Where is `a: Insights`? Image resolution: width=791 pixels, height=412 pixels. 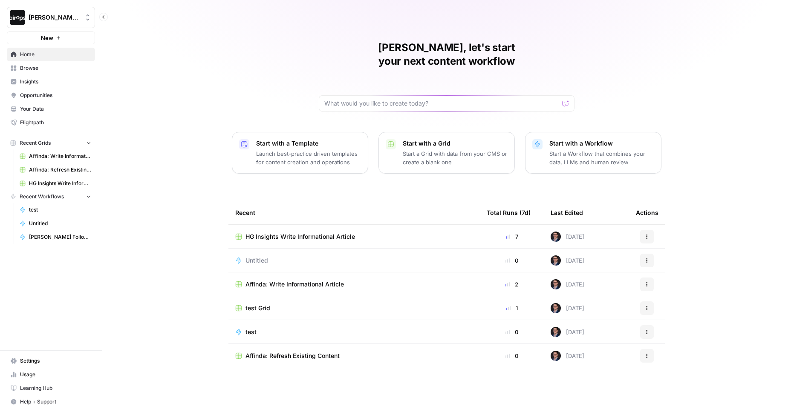
a: Insights is located at coordinates (51, 82).